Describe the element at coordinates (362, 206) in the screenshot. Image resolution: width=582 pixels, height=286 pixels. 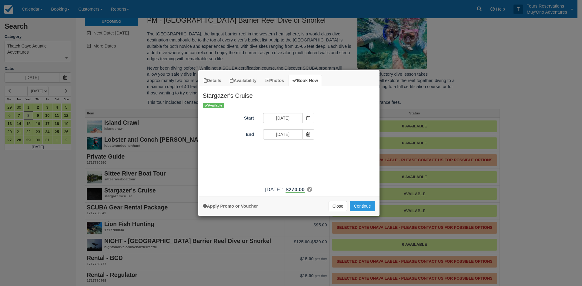
I see `button: Add to Booking` at that location.